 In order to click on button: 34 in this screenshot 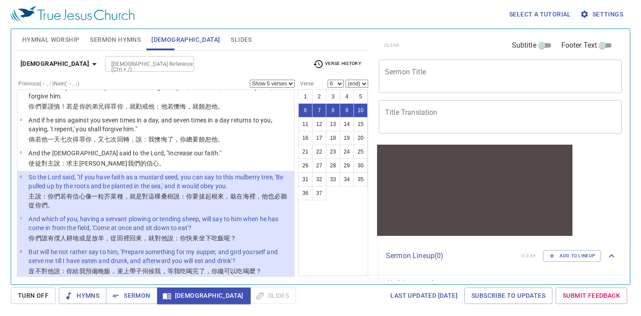, I will do `click(347, 179)`.